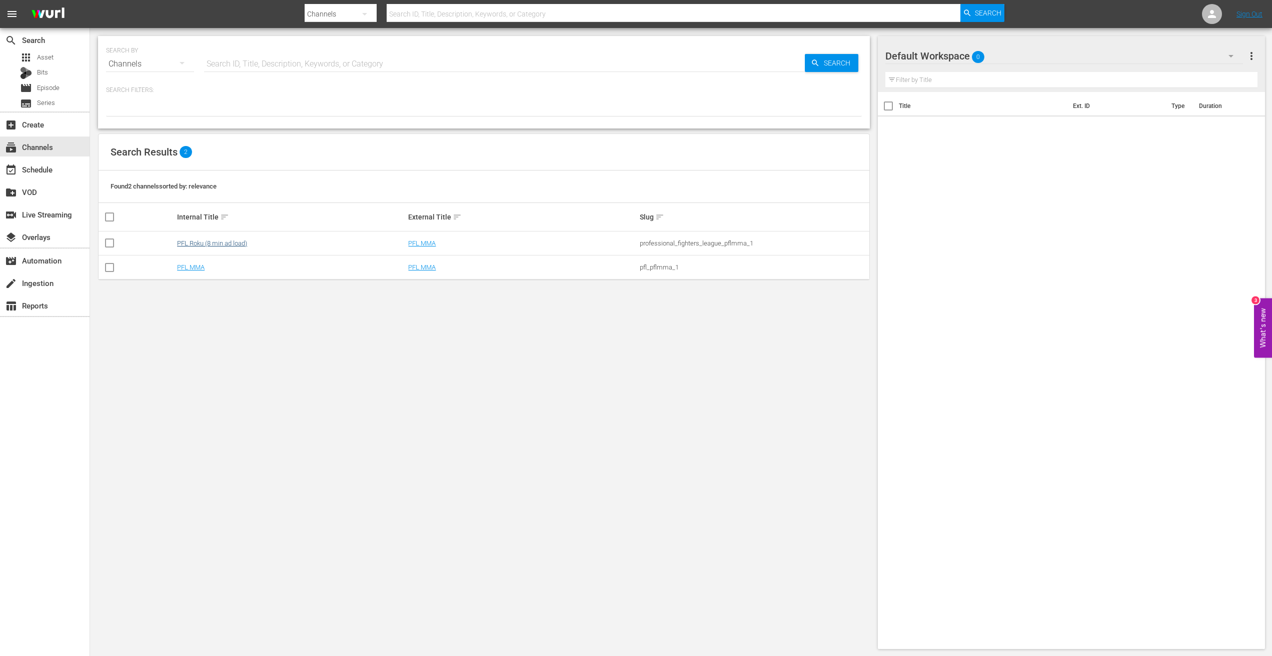  What do you see at coordinates (1179, 106) in the screenshot?
I see `th: Type` at bounding box center [1179, 106].